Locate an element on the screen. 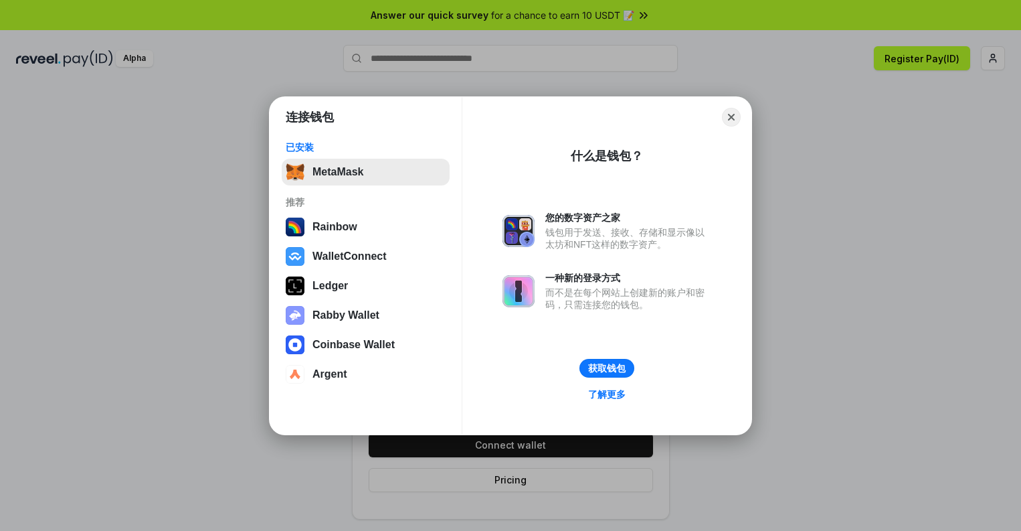 This screenshot has height=531, width=1021. img: svg+xml,%3Csvg%20width%3D%22120%22%20height%3D%22120%22%20viewBox%3D%220%200%20120%20120%22%20fil... is located at coordinates (295, 227).